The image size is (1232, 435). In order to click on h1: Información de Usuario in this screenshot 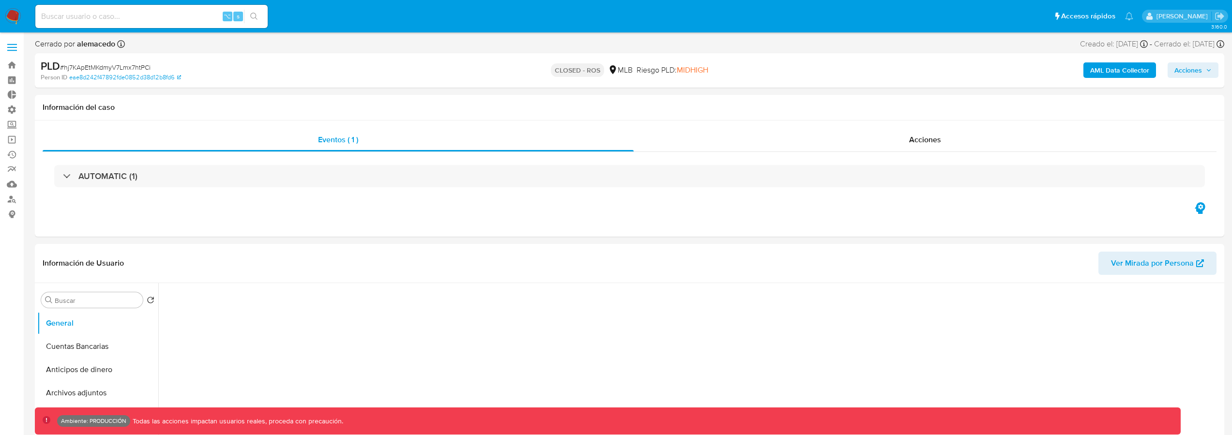, I will do `click(83, 263)`.